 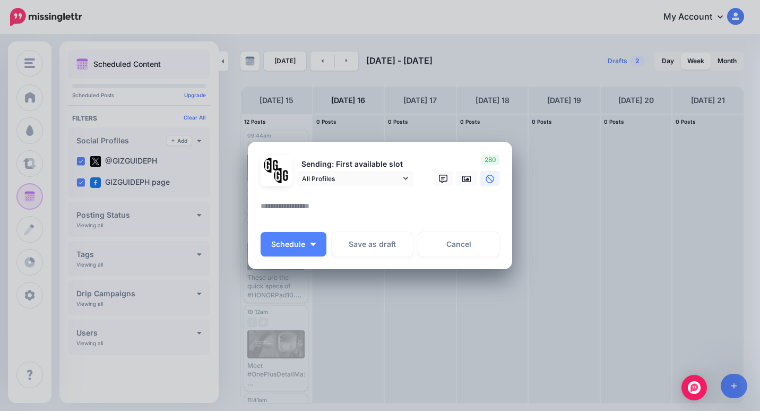 I want to click on a: Cancel, so click(x=459, y=244).